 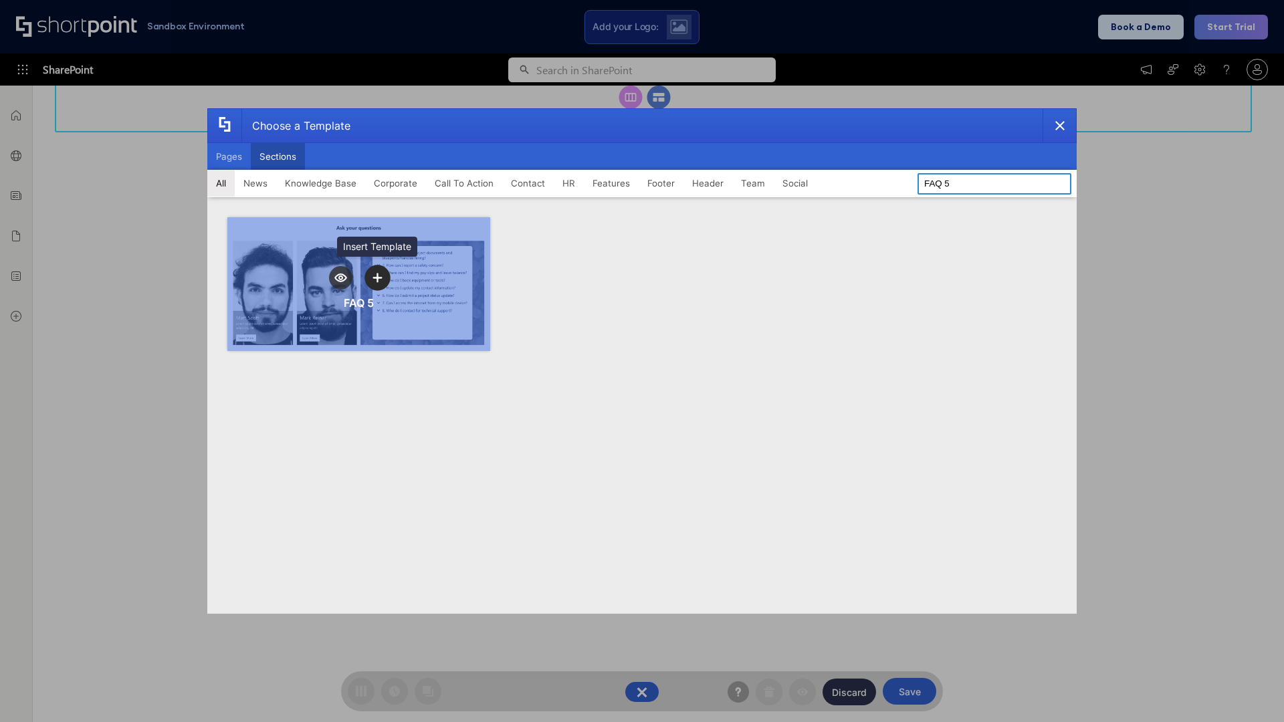 What do you see at coordinates (320, 183) in the screenshot?
I see `button: Knowledge Base` at bounding box center [320, 183].